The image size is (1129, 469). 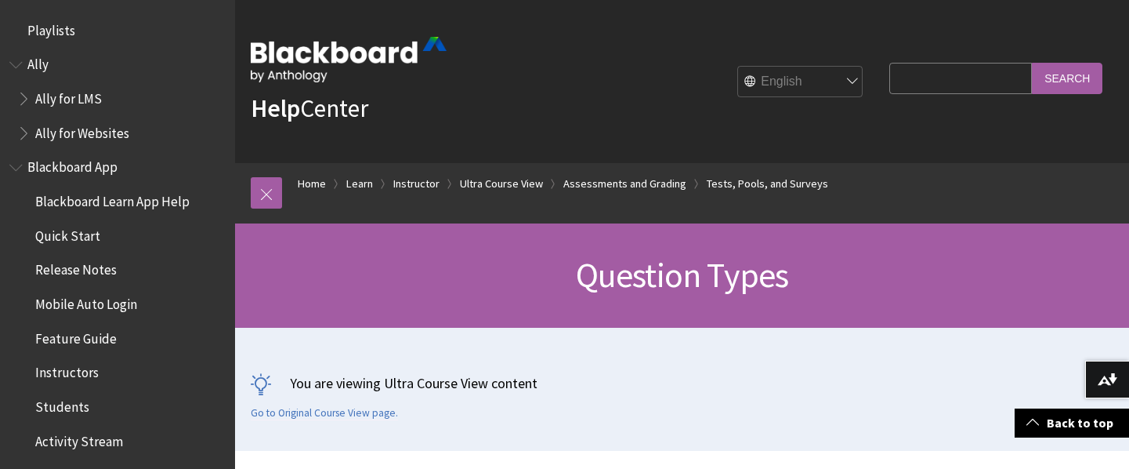 What do you see at coordinates (502, 183) in the screenshot?
I see `a: Ultra Course View` at bounding box center [502, 183].